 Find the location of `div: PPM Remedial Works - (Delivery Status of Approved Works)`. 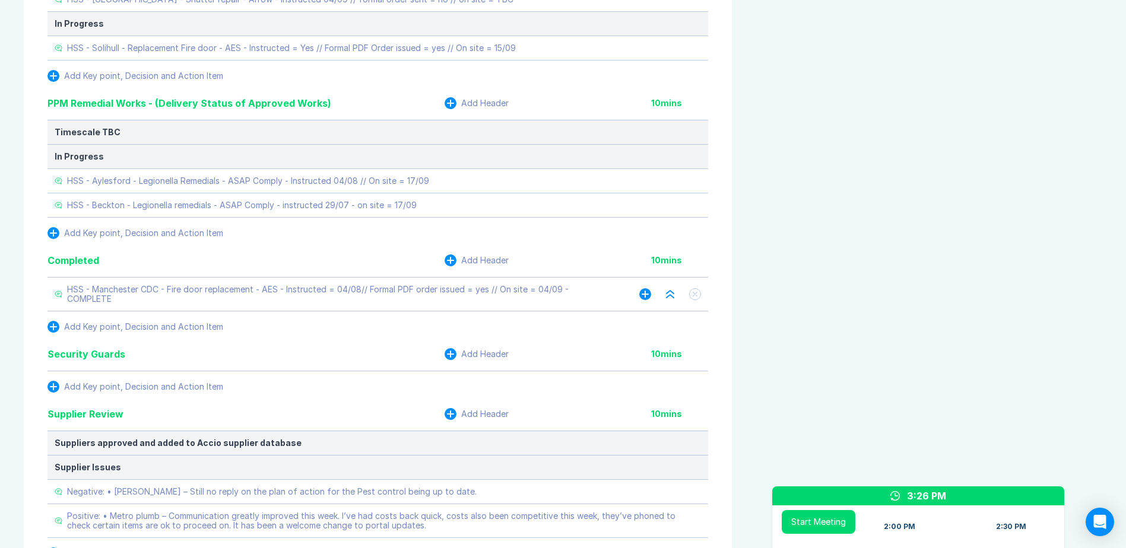

div: PPM Remedial Works - (Delivery Status of Approved Works) is located at coordinates (189, 103).